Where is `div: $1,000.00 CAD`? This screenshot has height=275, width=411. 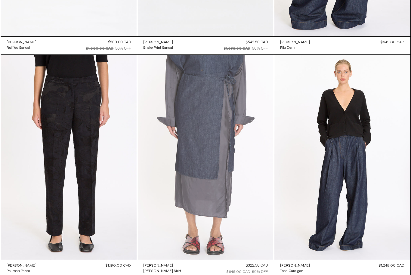
div: $1,000.00 CAD is located at coordinates (100, 49).